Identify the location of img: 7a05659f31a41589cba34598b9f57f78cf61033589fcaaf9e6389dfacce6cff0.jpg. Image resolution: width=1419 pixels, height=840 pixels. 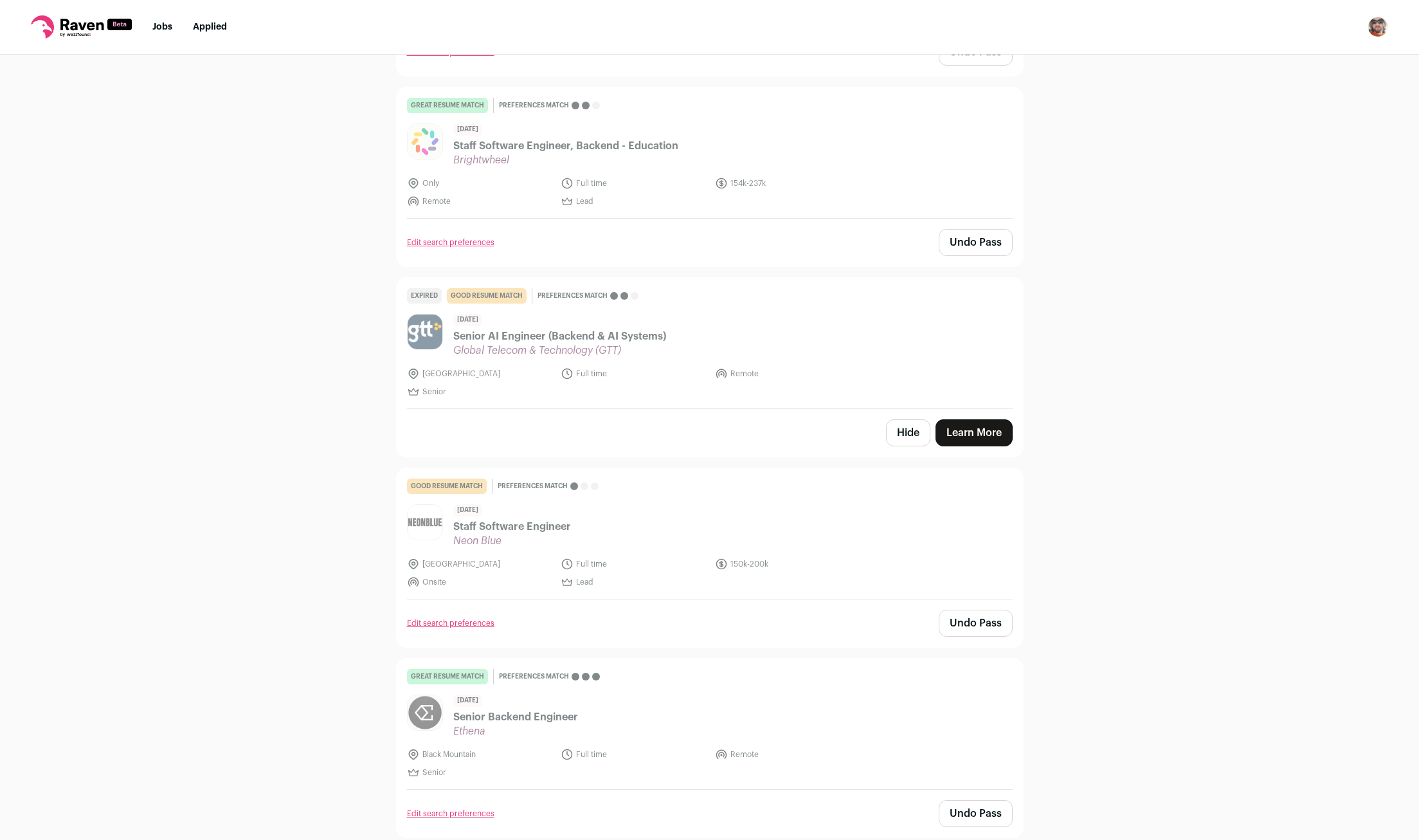
(425, 713).